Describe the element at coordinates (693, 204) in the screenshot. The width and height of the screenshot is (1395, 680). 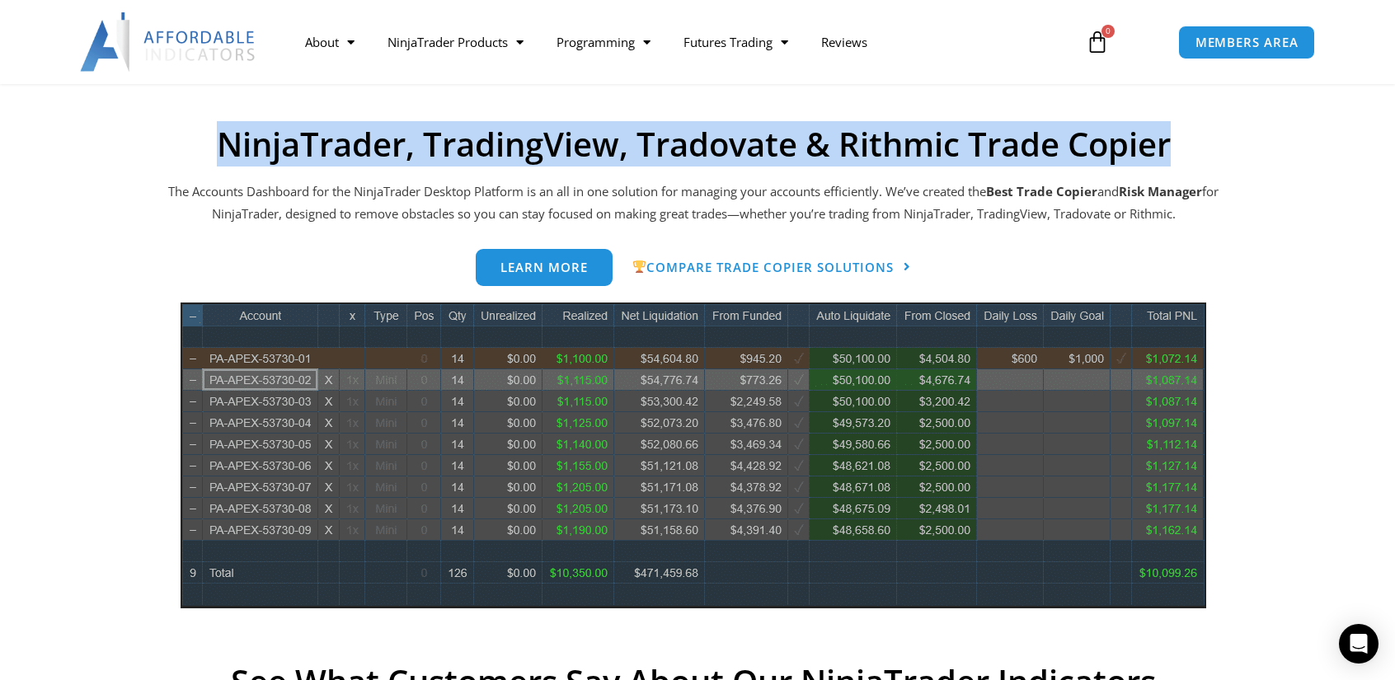
I see `p: The Accounts Dashboard for the NinjaTrader Desktop Platform is an all in one solution for managin...` at that location.